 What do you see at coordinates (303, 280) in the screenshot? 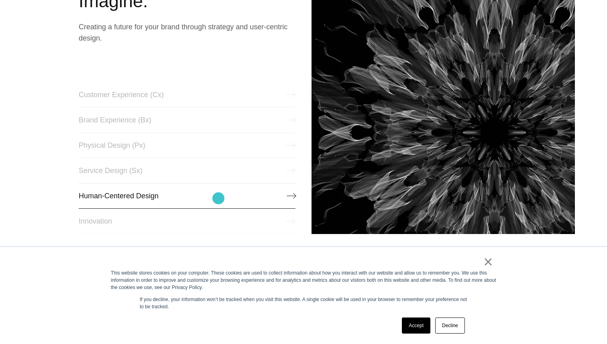
I see `div: This website stores cookies on your computer. These cookies are used to collect information about...` at bounding box center [303, 280].